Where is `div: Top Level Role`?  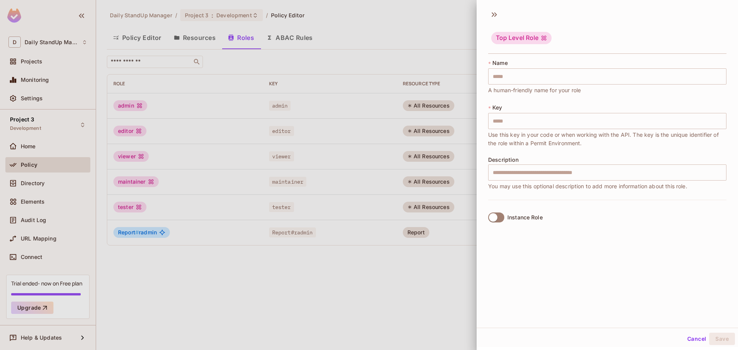 div: Top Level Role is located at coordinates (521, 38).